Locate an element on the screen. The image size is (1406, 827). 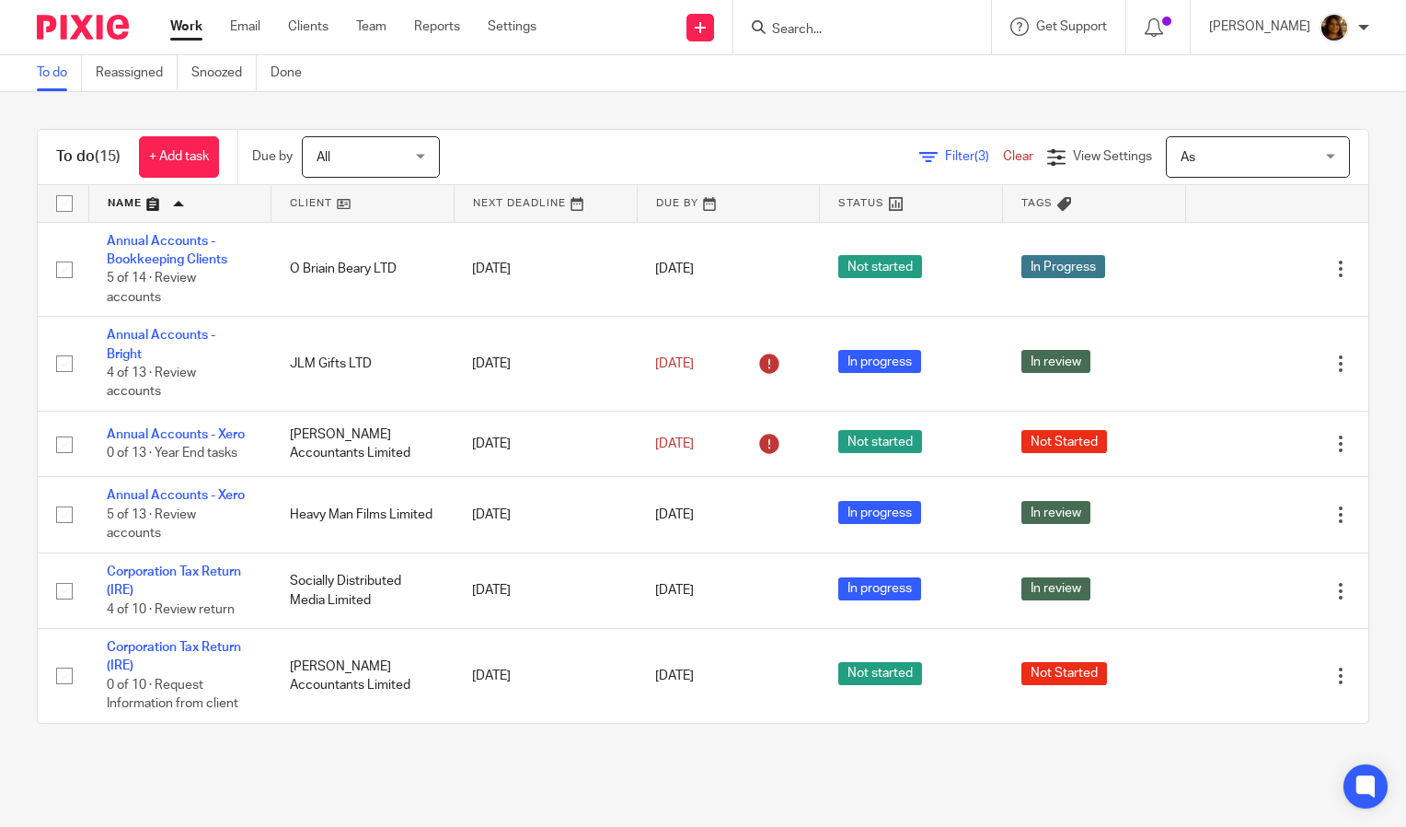
a: Clients is located at coordinates (308, 27).